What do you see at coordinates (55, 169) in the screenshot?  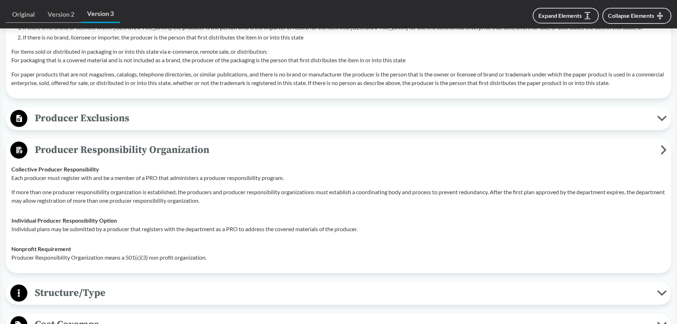 I see `strong: Collective Producer Responsibility` at bounding box center [55, 169].